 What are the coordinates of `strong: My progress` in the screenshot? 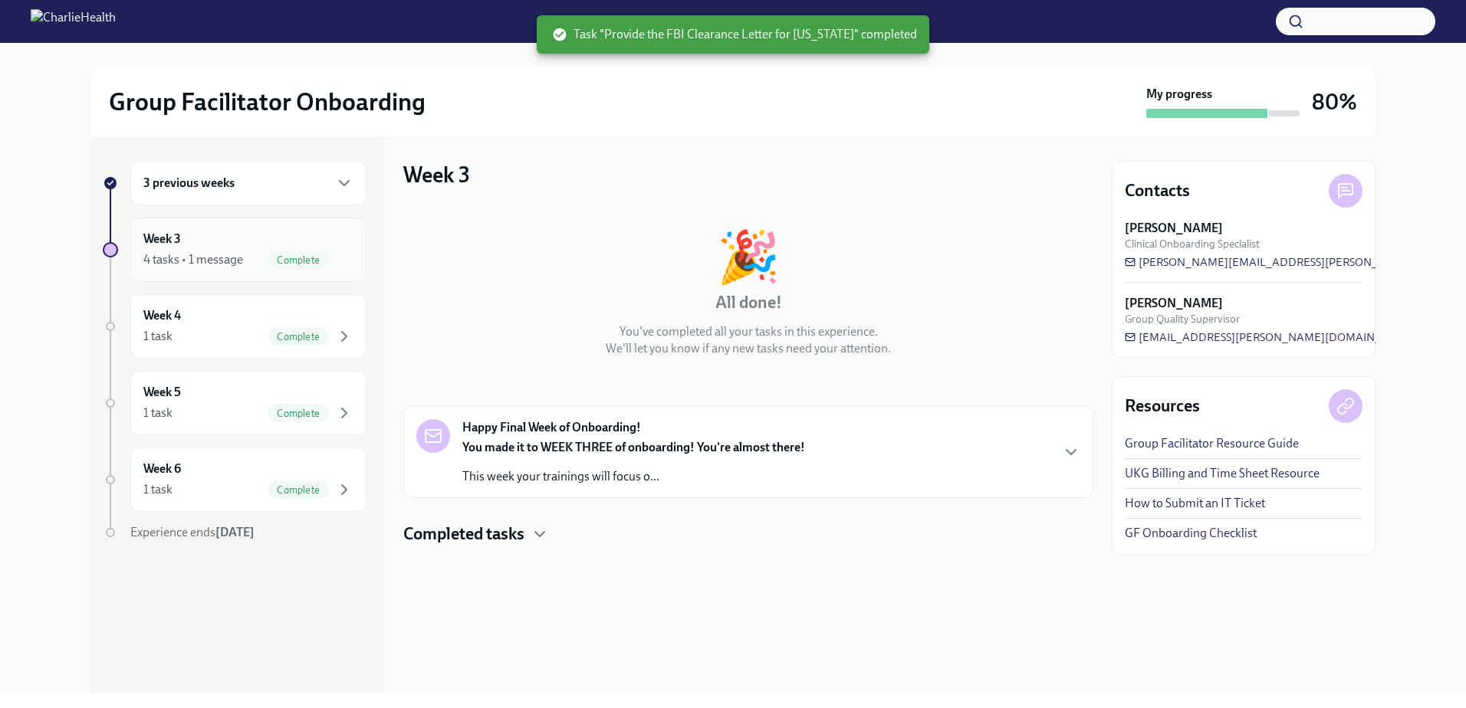 It's located at (1179, 94).